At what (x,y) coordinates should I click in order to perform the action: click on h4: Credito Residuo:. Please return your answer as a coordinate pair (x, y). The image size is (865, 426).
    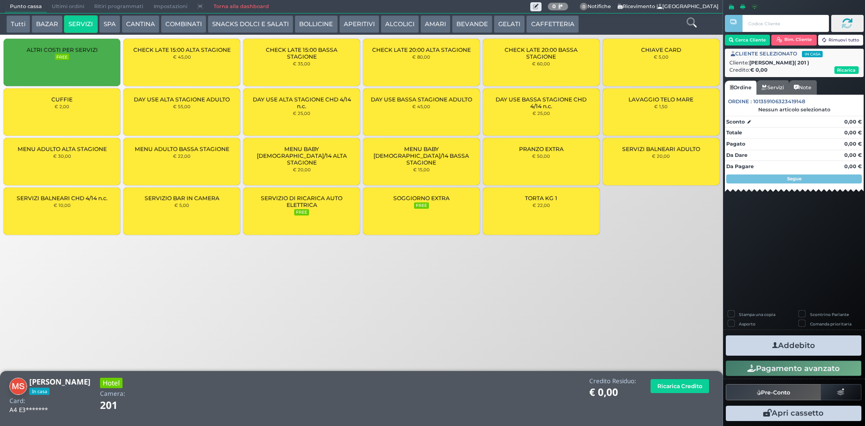
    Looking at the image, I should click on (612, 380).